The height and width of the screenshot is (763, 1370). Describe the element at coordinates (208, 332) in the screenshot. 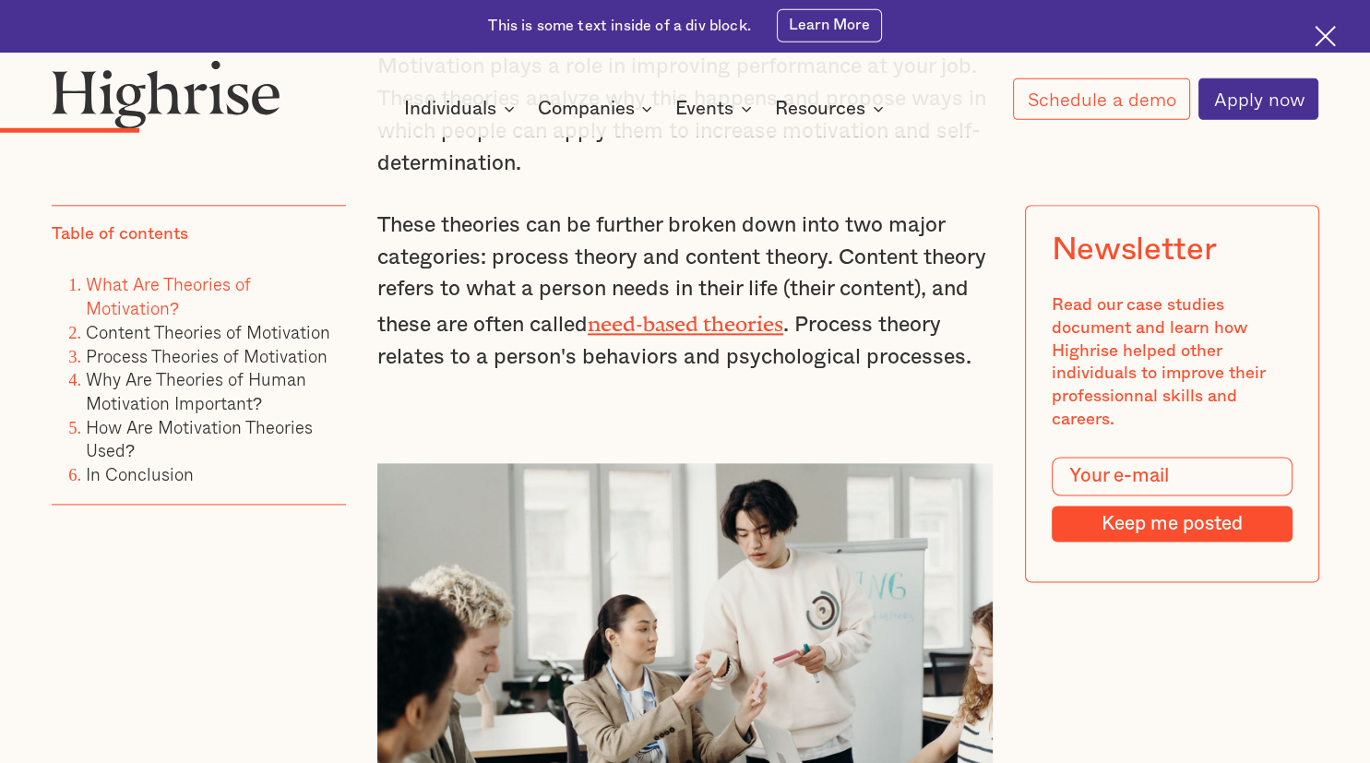

I see `a: Content Theories of Motivation` at that location.